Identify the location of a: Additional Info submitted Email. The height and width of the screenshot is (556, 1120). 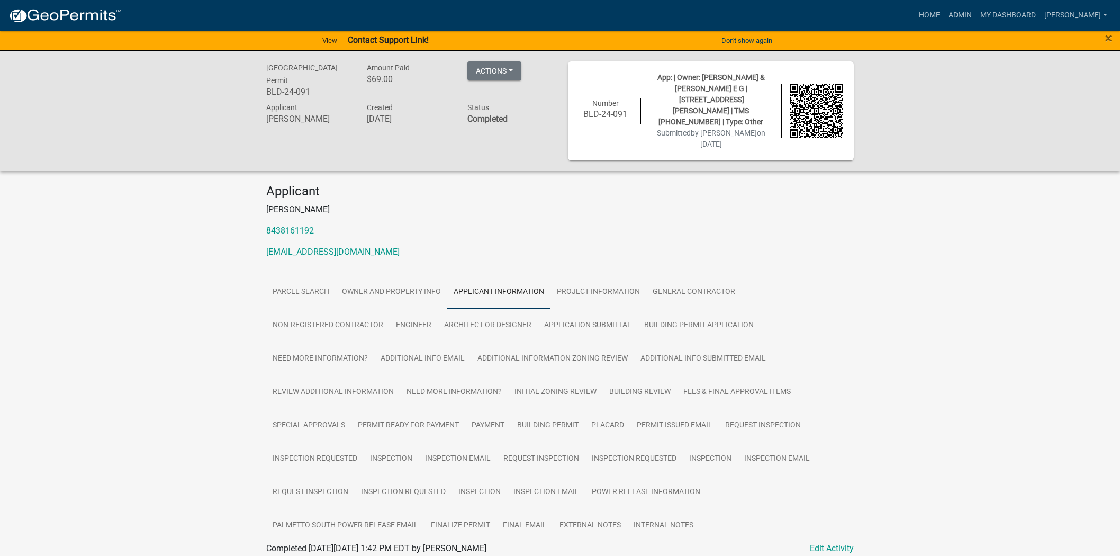
(703, 359).